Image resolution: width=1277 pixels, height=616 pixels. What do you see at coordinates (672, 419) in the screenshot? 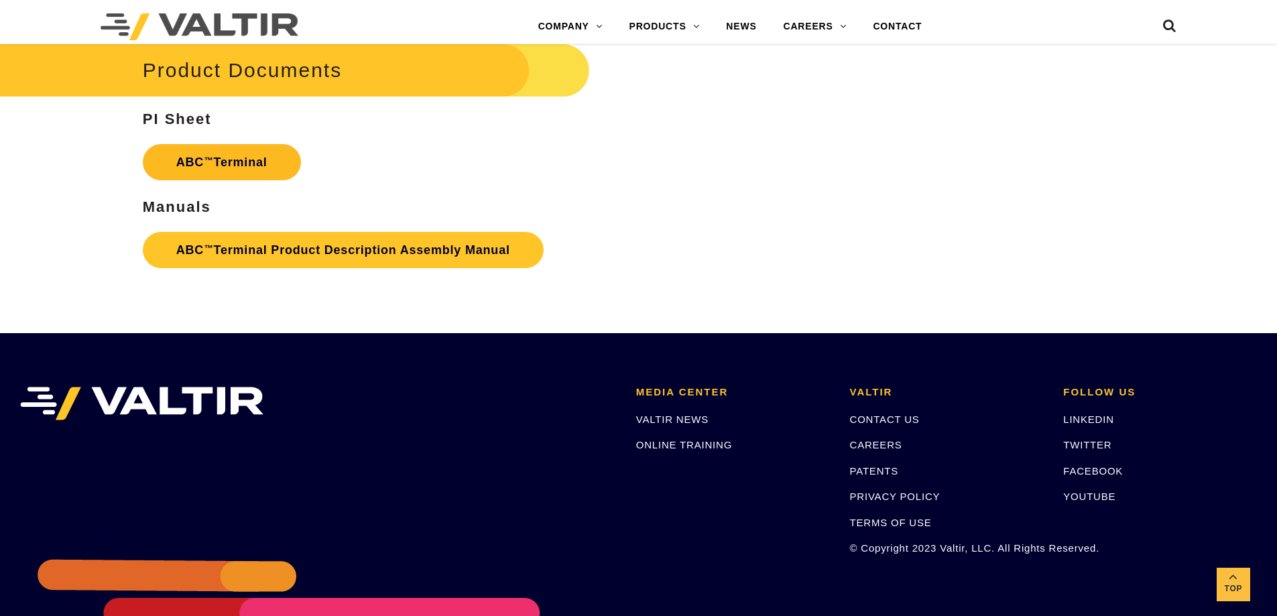
I see `a: VALTIR NEWS` at bounding box center [672, 419].